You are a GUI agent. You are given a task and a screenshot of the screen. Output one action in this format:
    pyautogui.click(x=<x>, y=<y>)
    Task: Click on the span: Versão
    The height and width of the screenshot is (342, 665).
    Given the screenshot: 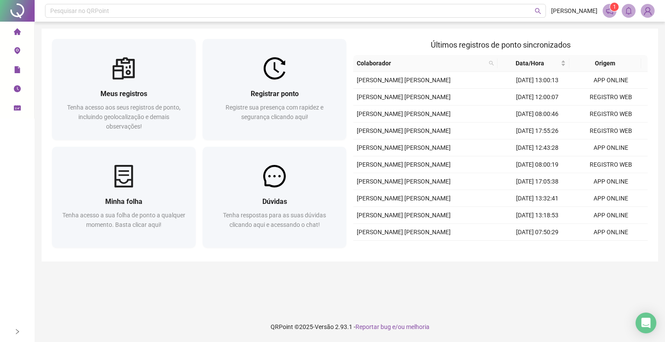 What is the action you would take?
    pyautogui.click(x=324, y=327)
    